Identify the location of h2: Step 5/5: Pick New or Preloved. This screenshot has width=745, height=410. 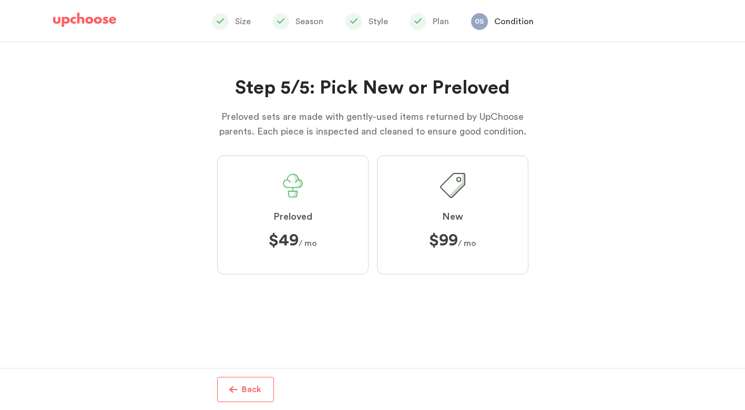
(373, 88).